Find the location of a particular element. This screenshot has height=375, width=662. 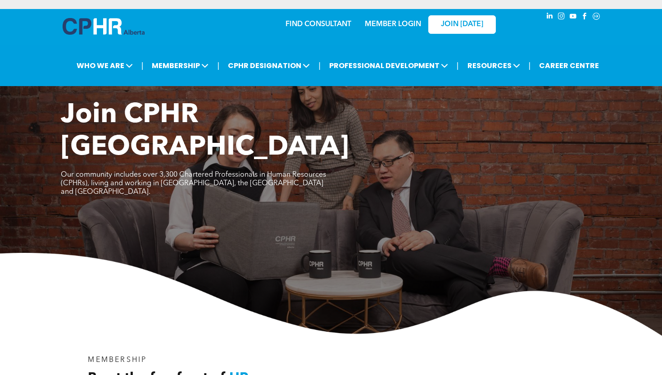

span: RESOURCES is located at coordinates (494, 65).